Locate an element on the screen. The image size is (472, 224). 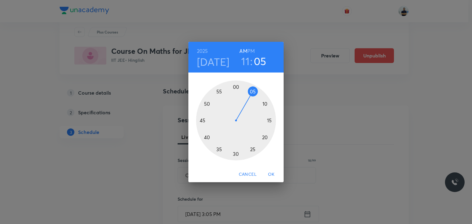
h3: 11 is located at coordinates (245, 61).